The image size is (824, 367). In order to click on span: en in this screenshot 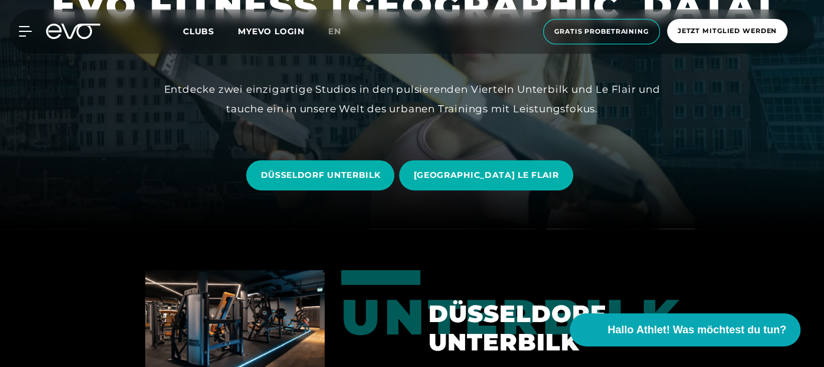, I will do `click(335, 31)`.